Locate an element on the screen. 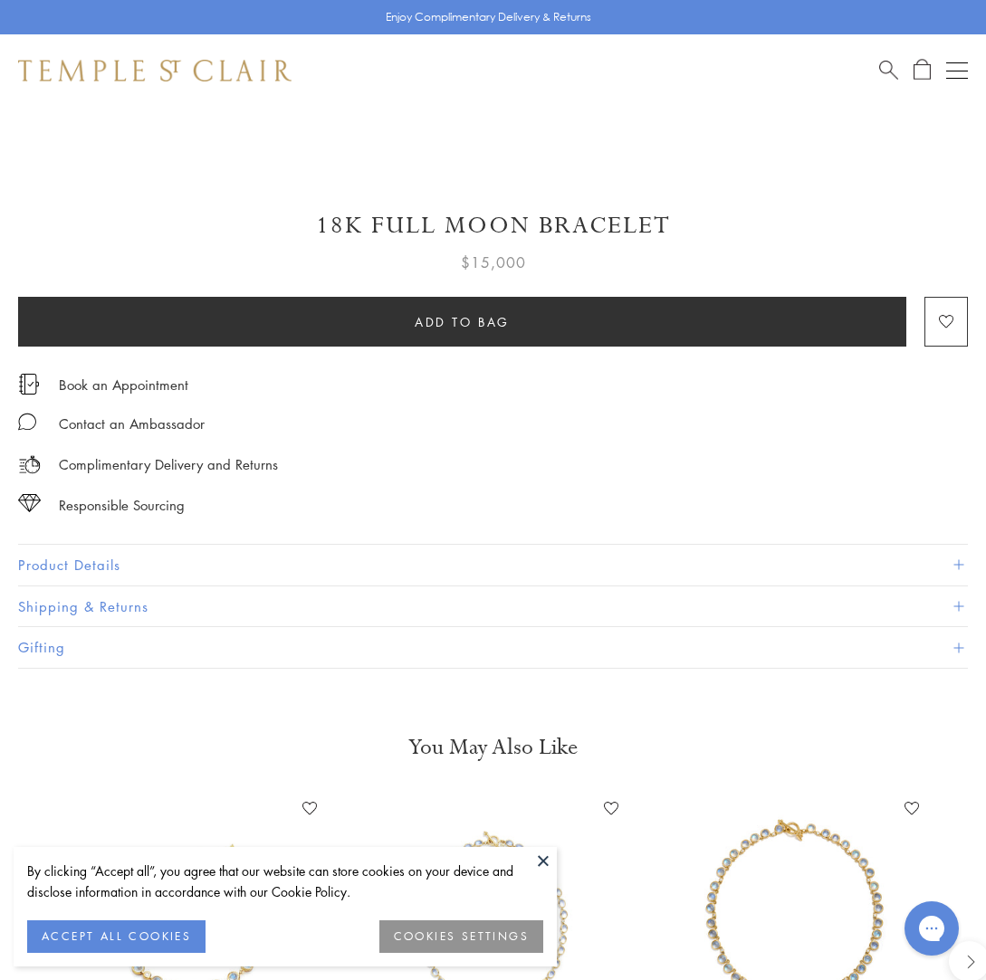 The height and width of the screenshot is (980, 986). button: Open gorgias live chat is located at coordinates (36, 33).